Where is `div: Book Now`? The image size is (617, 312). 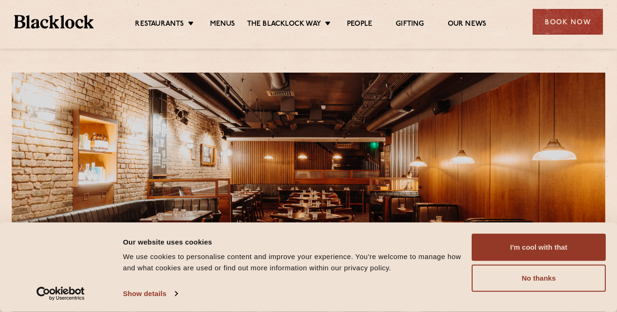
div: Book Now is located at coordinates (568, 22).